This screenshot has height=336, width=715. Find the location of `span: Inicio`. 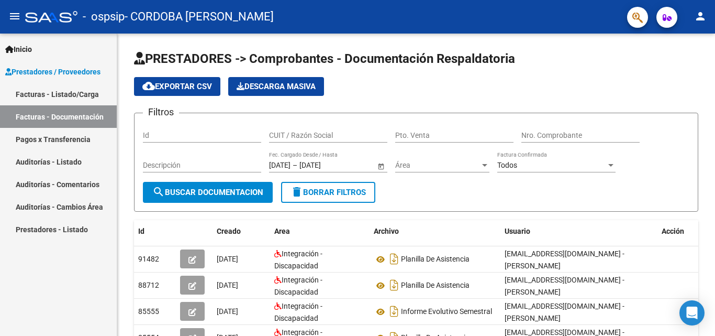

span: Inicio is located at coordinates (18, 49).